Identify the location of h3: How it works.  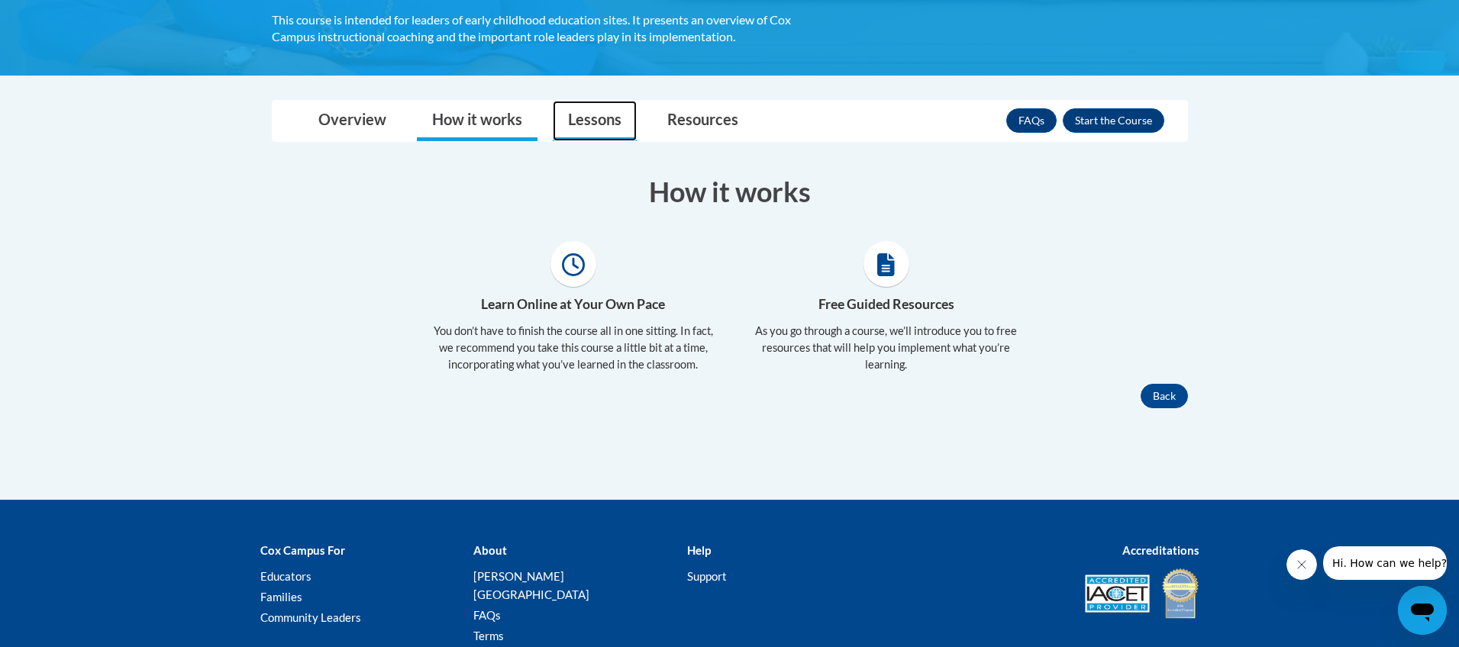
(730, 192).